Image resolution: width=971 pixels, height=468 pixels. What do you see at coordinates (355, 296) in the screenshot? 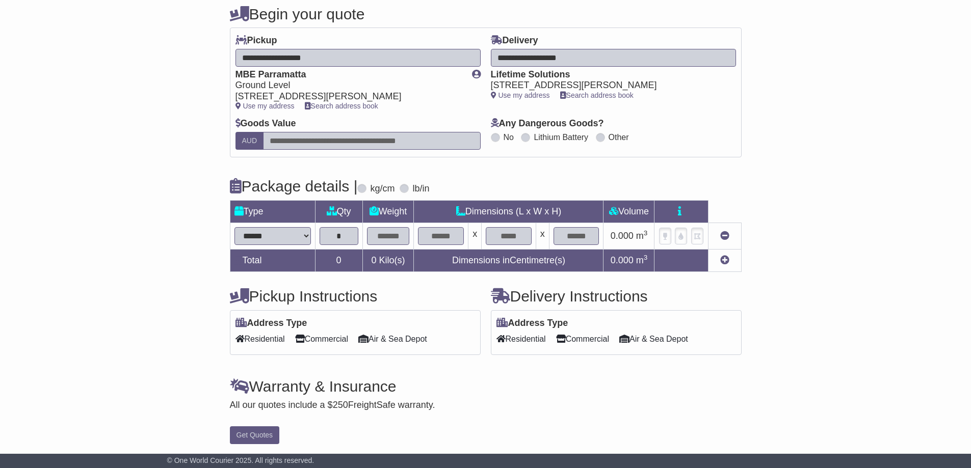
I see `h4: Pickup Instructions` at bounding box center [355, 296].